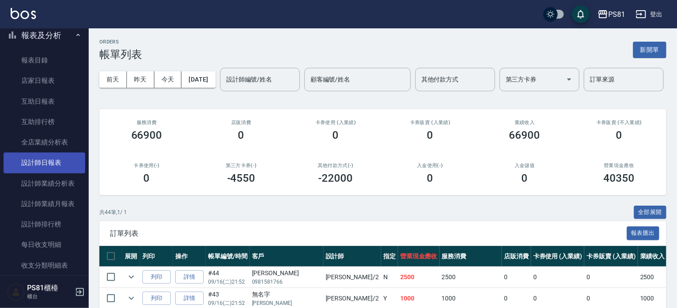  Describe the element at coordinates (241, 178) in the screenshot. I see `h3: -4550` at that location.